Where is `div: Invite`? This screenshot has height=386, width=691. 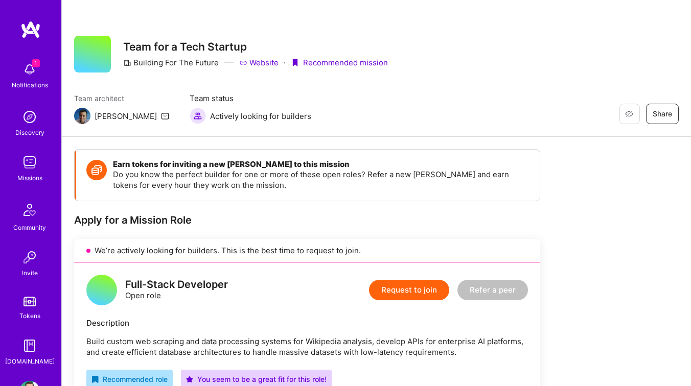
div: Invite is located at coordinates (30, 273).